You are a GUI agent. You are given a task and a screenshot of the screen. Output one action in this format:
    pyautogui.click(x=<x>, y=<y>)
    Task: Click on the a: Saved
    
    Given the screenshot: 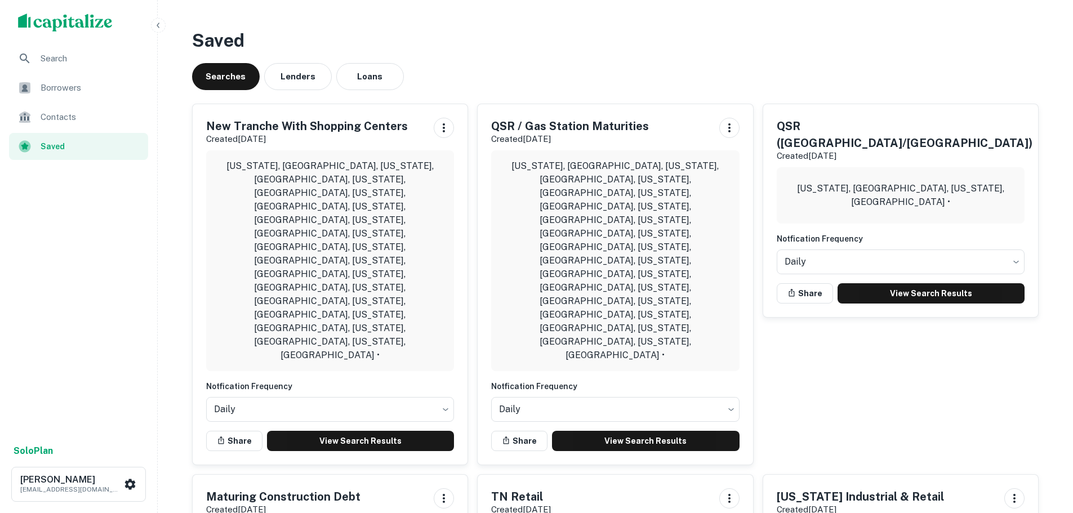 What is the action you would take?
    pyautogui.click(x=78, y=146)
    